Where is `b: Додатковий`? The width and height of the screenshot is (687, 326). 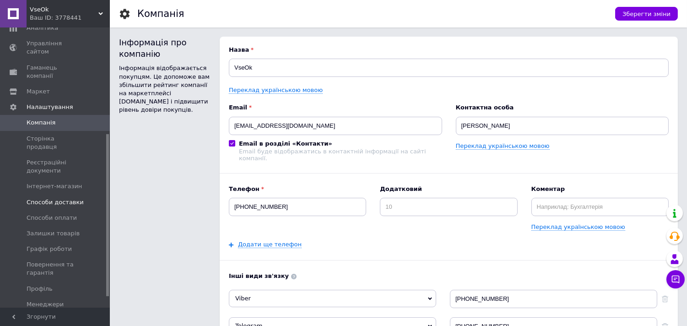 b: Додатковий is located at coordinates (449, 189).